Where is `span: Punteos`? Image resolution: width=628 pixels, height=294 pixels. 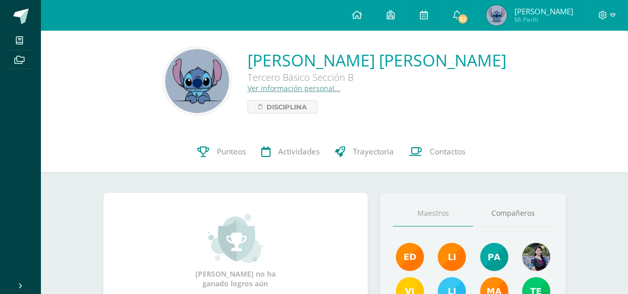
span: Punteos is located at coordinates (231, 151).